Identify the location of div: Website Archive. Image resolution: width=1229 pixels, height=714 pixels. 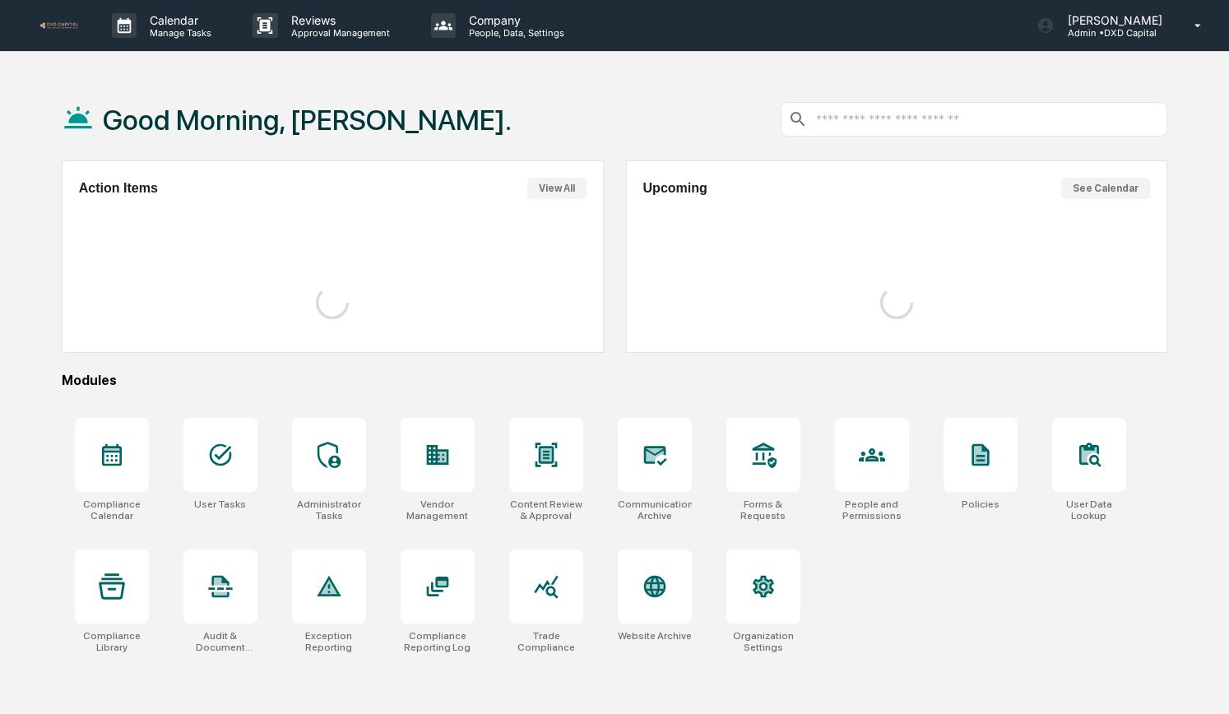
(655, 636).